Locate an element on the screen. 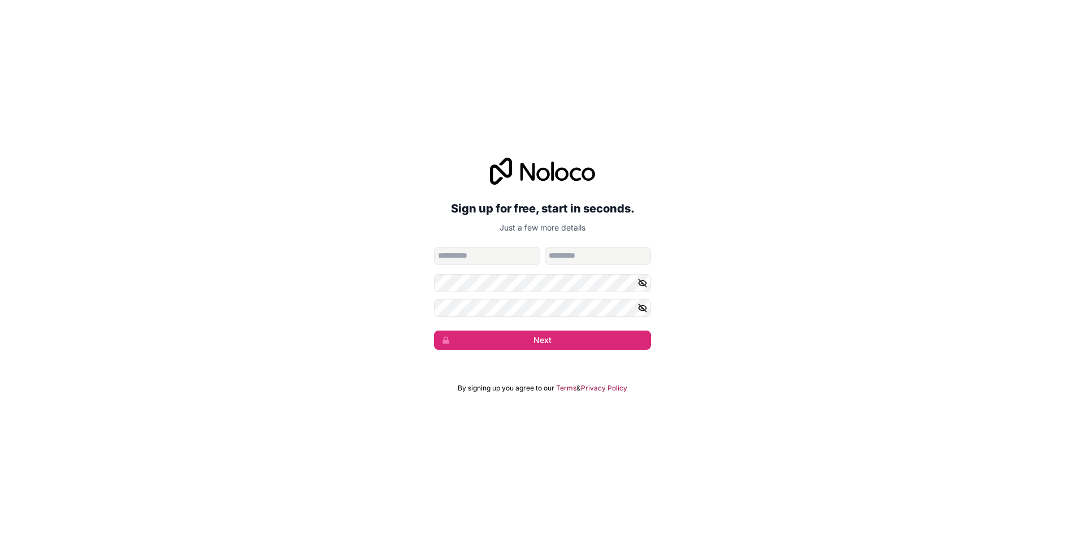 This screenshot has width=1085, height=534. input: family-name is located at coordinates (598, 256).